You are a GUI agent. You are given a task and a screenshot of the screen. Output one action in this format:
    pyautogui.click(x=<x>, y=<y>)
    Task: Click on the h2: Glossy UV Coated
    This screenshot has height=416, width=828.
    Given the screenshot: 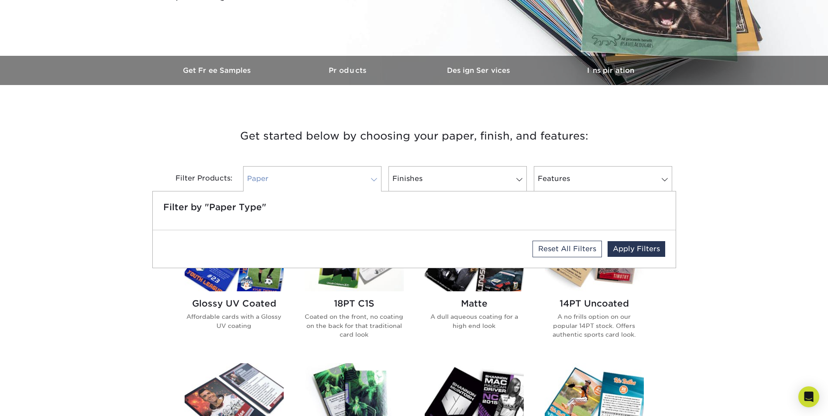 What is the action you would take?
    pyautogui.click(x=234, y=304)
    